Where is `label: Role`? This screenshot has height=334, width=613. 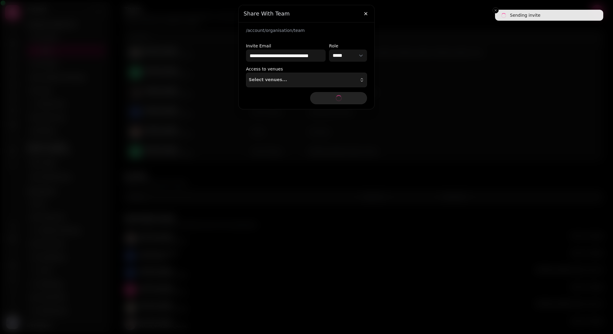 label: Role is located at coordinates (348, 46).